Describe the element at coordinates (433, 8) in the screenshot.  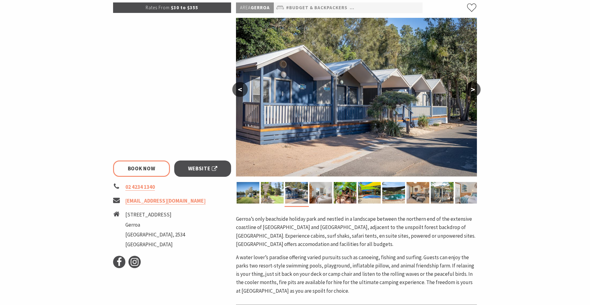
I see `a: #Cottages` at that location.